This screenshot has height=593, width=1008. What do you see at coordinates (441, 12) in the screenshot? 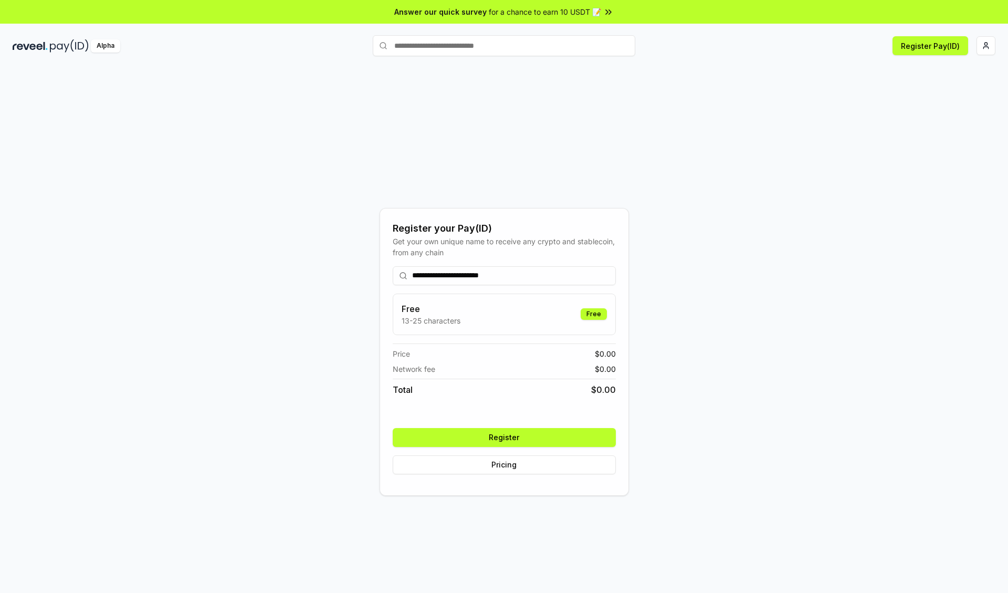
I see `span: Answer our quick survey` at bounding box center [441, 12].